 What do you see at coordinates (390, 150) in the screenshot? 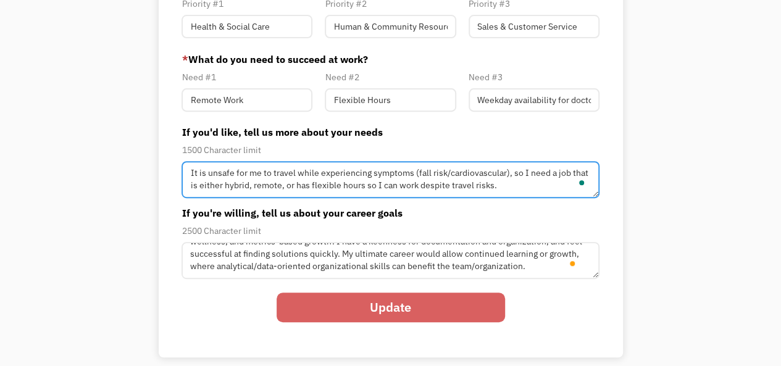
I see `div: 1500 Character limit` at bounding box center [390, 150].